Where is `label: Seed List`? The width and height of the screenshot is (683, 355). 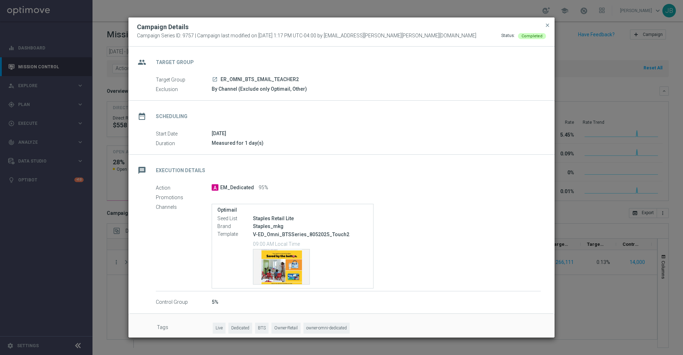 label: Seed List is located at coordinates (235, 219).